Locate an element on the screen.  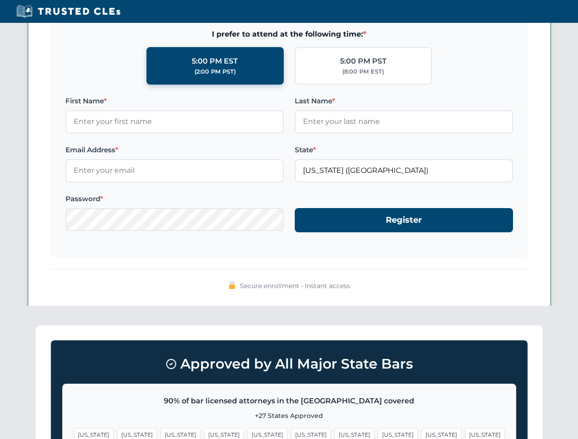
label: First Name is located at coordinates (174, 101).